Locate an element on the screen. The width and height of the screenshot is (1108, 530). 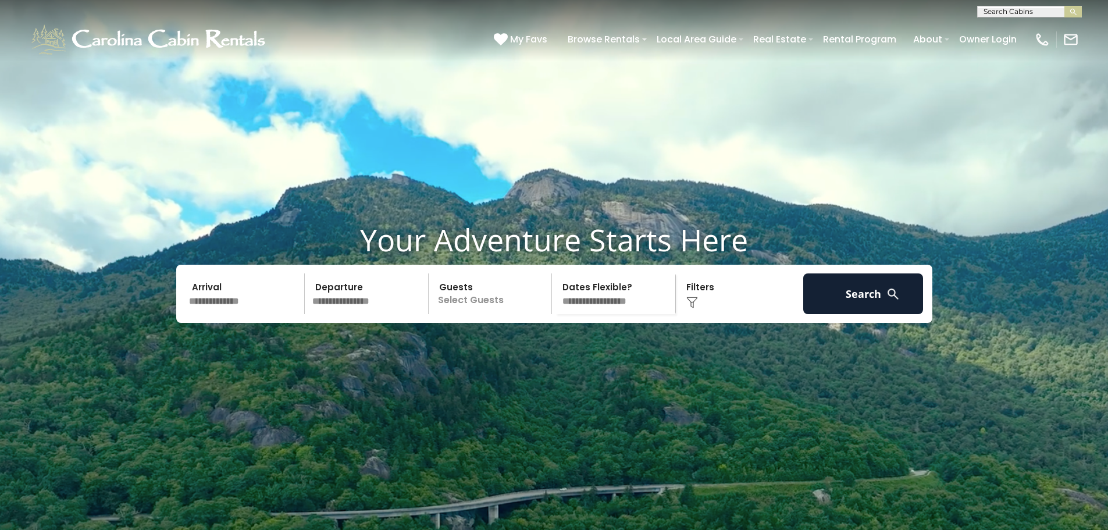
a: Rental Program is located at coordinates (860, 39).